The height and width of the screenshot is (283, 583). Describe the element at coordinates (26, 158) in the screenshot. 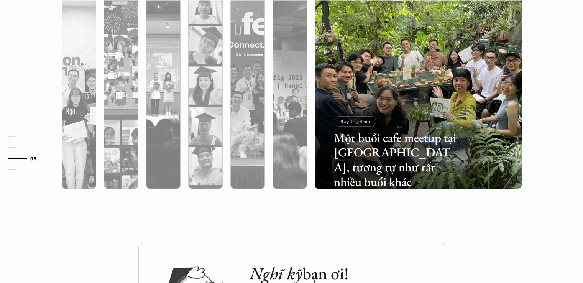

I see `a: 05` at that location.